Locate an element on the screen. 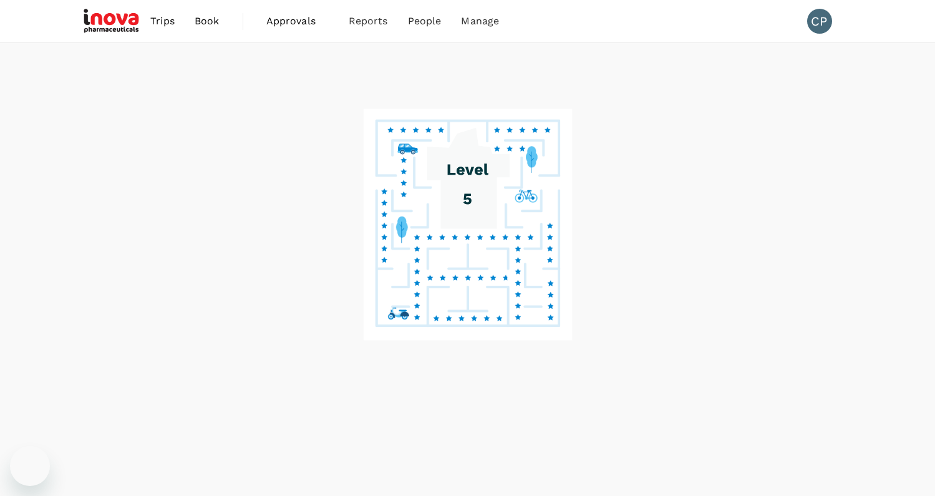  span: Trips is located at coordinates (162, 21).